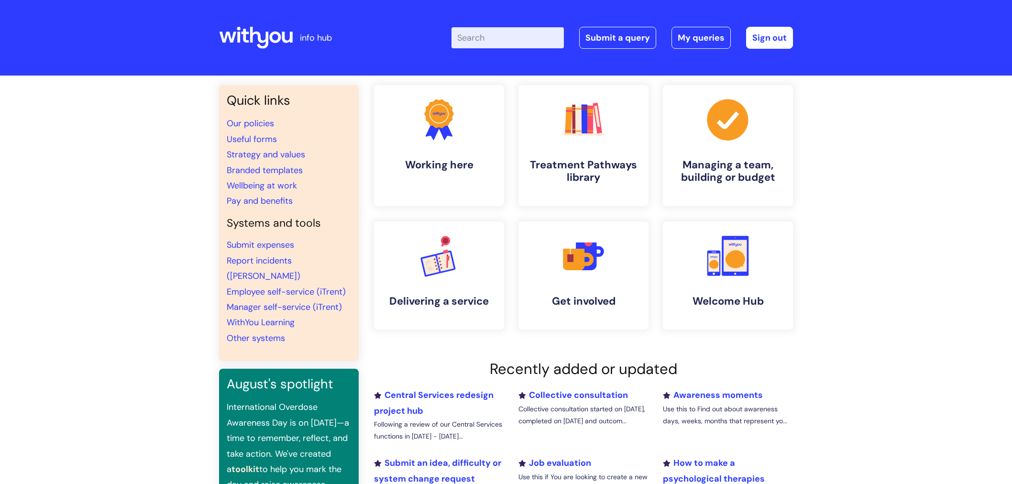 The image size is (1012, 484). Describe the element at coordinates (316, 38) in the screenshot. I see `p: info hub` at that location.